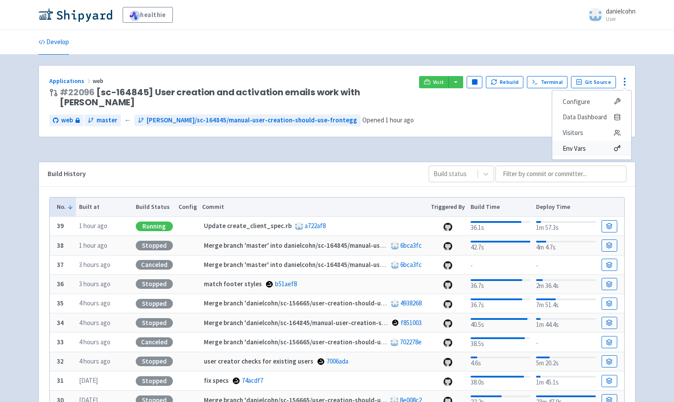 Image resolution: width=674 pixels, height=402 pixels. Describe the element at coordinates (154, 207) in the screenshot. I see `th: Build Status` at that location.